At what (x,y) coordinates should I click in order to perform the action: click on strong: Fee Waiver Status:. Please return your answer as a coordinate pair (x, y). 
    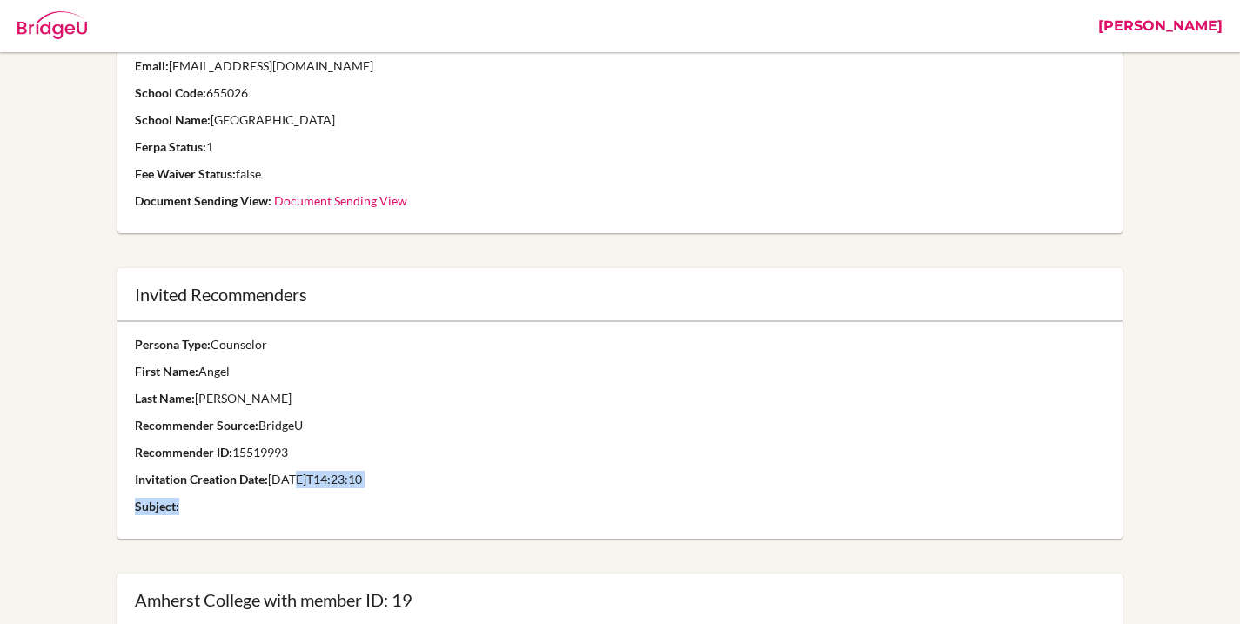
    Looking at the image, I should click on (185, 173).